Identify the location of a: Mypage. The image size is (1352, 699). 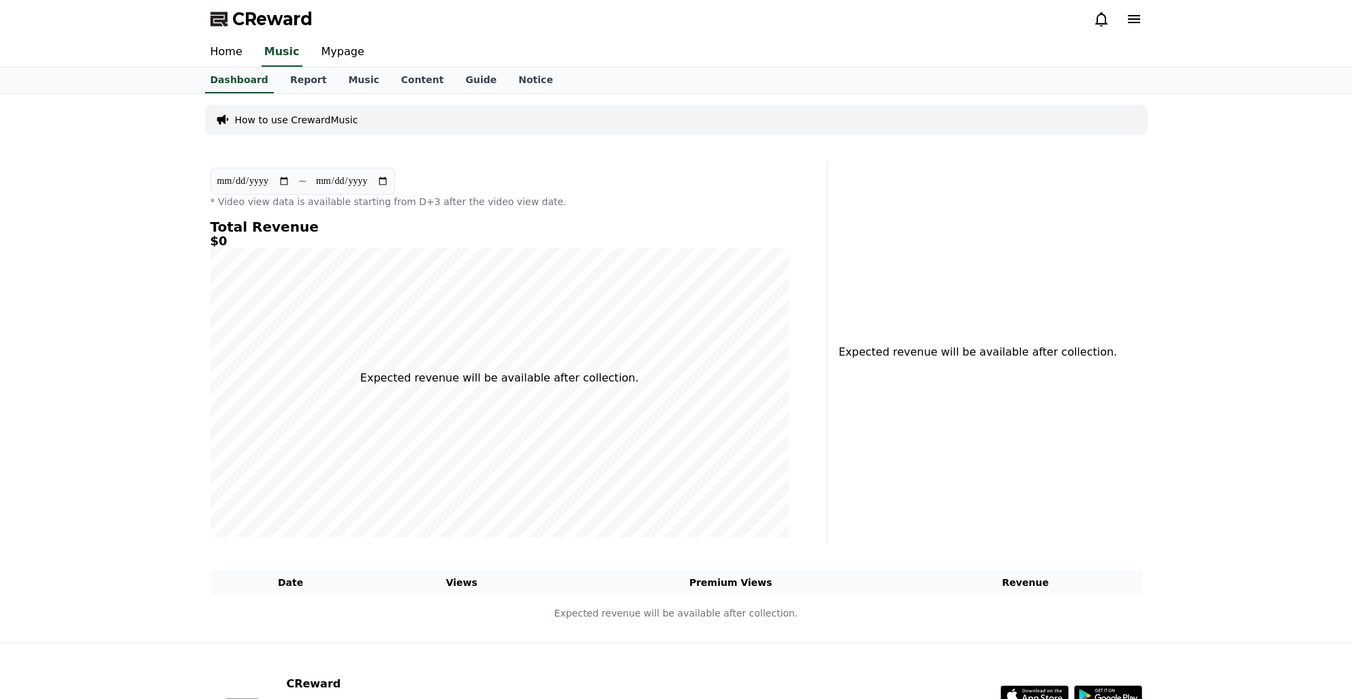
(343, 52).